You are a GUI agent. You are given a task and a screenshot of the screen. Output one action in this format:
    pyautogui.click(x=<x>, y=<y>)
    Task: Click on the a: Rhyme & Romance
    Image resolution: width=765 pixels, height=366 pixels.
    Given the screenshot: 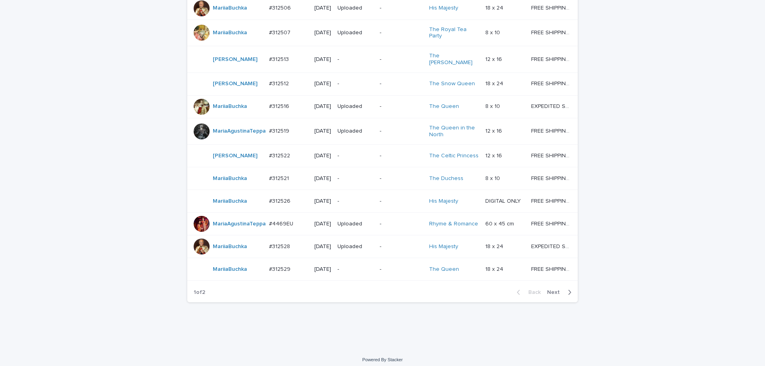 What is the action you would take?
    pyautogui.click(x=454, y=224)
    